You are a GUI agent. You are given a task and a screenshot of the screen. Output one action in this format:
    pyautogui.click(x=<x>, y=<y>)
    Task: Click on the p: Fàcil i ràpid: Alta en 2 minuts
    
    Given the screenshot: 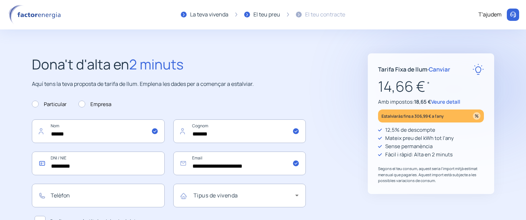 What is the action you would take?
    pyautogui.click(x=419, y=155)
    